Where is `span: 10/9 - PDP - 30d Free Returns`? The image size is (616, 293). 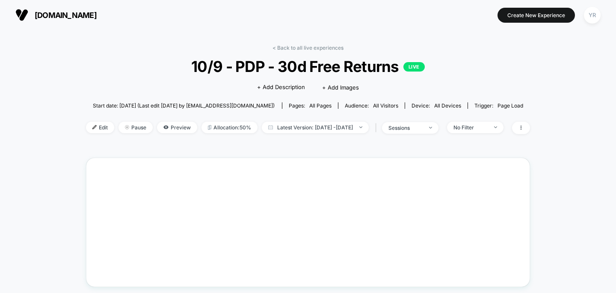
span: 10/9 - PDP - 30d Free Returns is located at coordinates (308, 66).